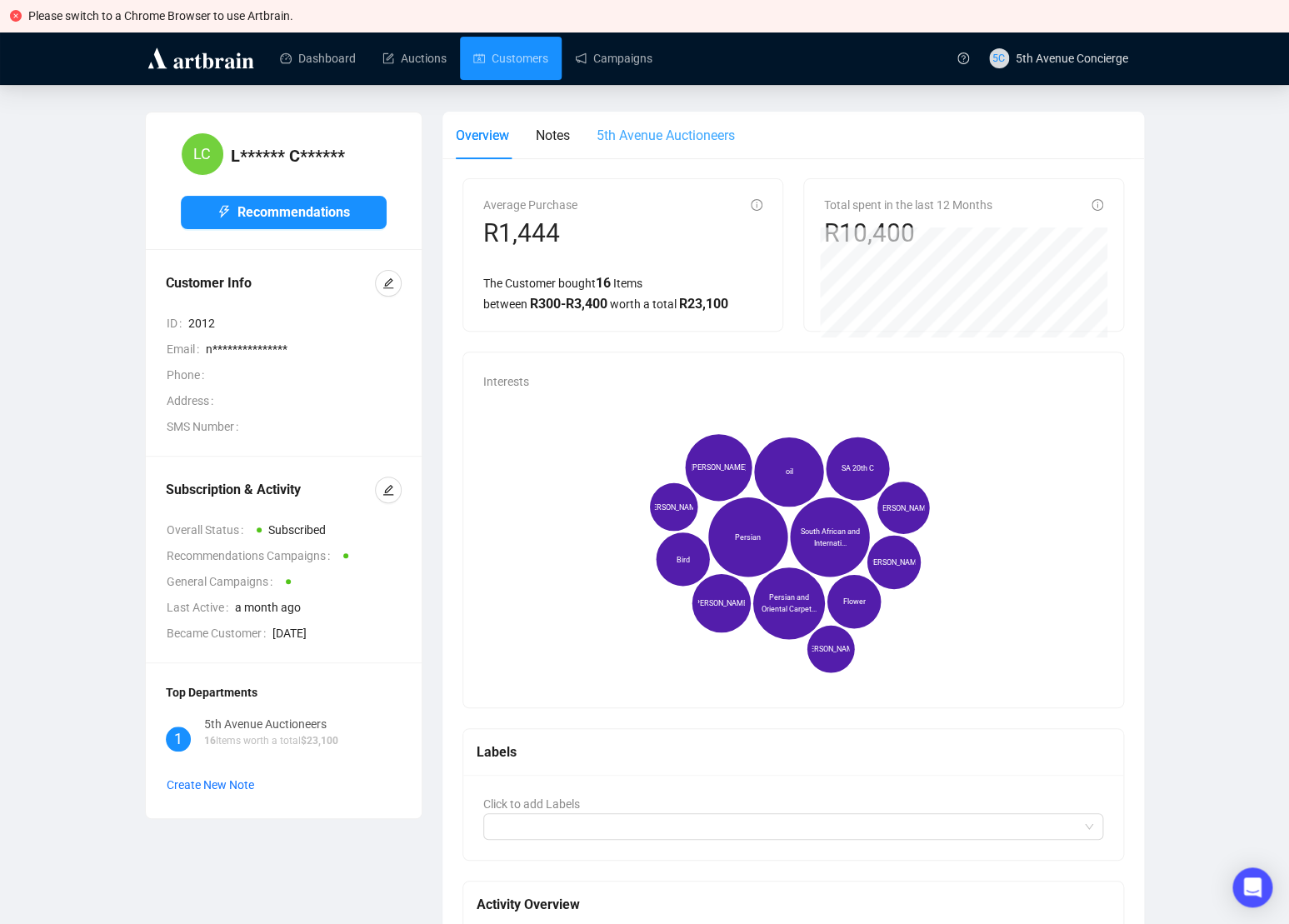 Image resolution: width=1289 pixels, height=924 pixels. I want to click on span: Recommendations, so click(294, 212).